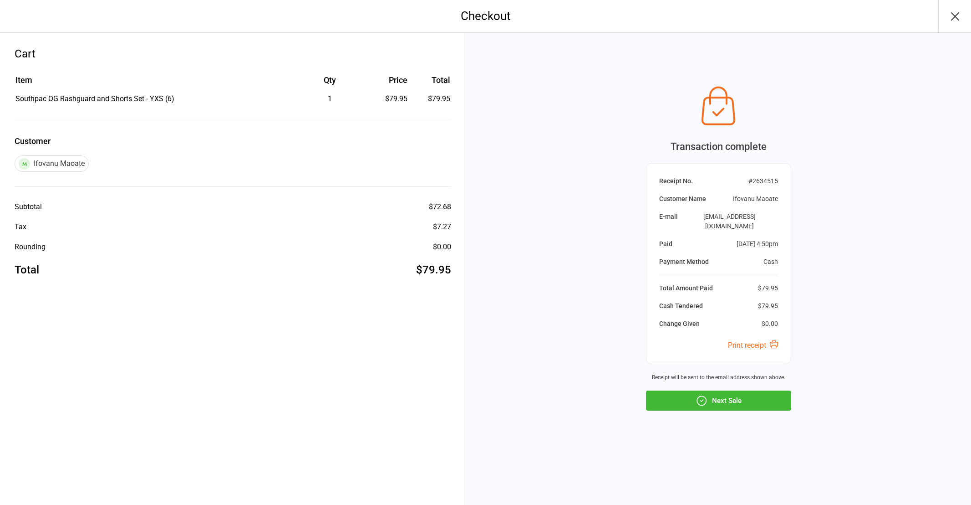 The image size is (971, 505). Describe the element at coordinates (719, 146) in the screenshot. I see `div: Transaction complete` at that location.